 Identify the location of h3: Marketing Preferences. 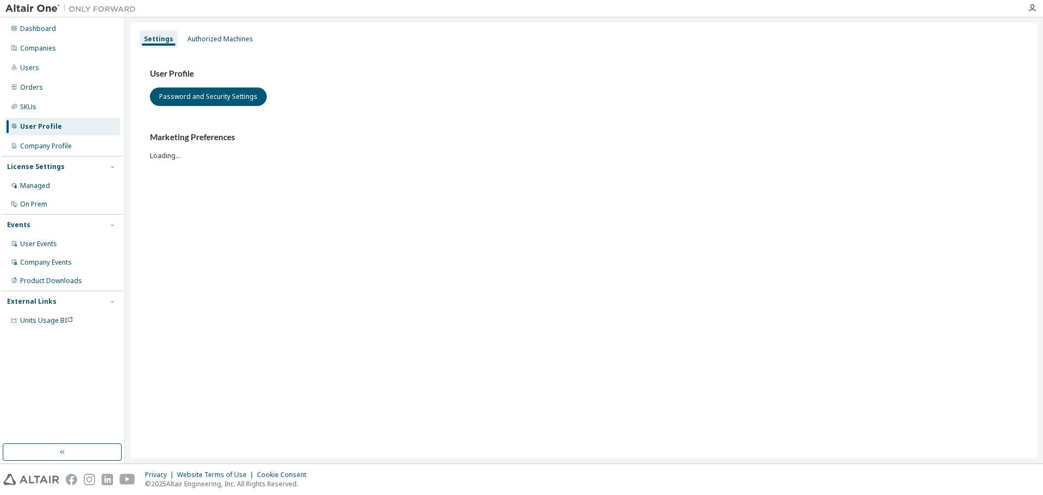
(584, 137).